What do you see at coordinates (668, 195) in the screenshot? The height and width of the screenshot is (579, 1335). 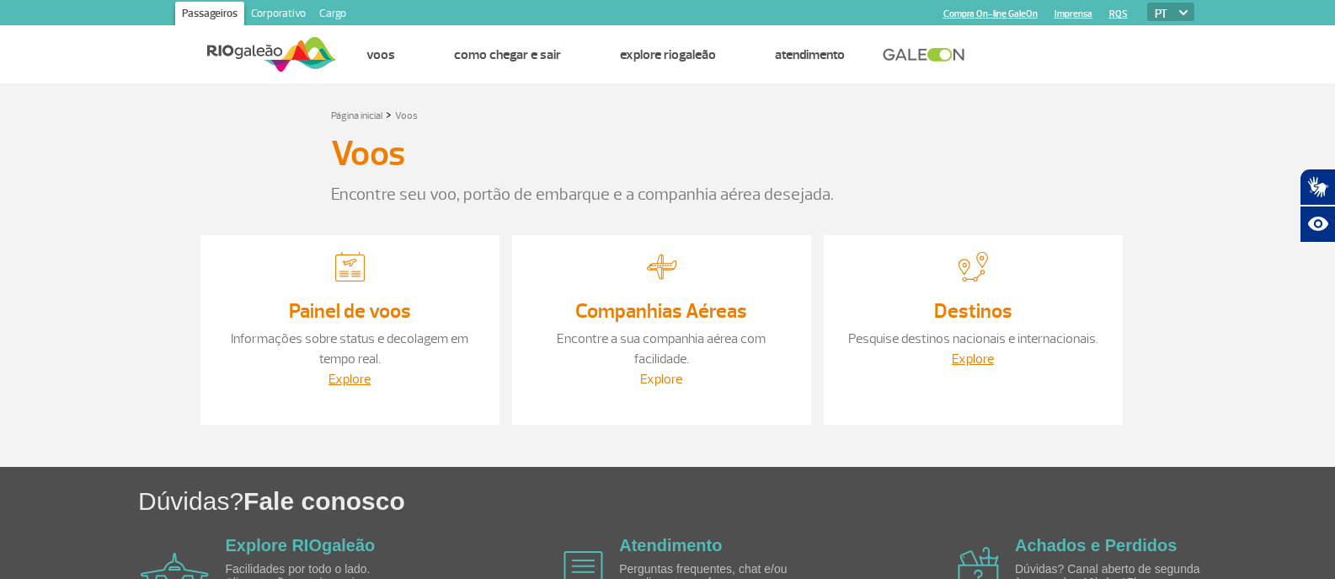 I see `p: Encontre seu voo, portão de embarque e a companhia aérea desejada.` at bounding box center [668, 195].